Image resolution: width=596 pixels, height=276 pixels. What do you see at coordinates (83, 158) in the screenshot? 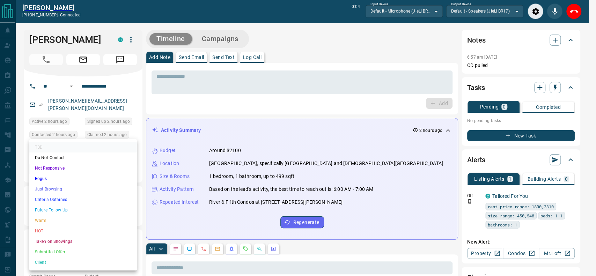
I see `li: Do Not Contact` at bounding box center [83, 158].